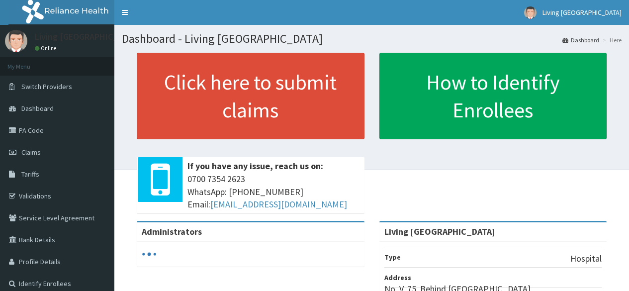 Image resolution: width=629 pixels, height=291 pixels. I want to click on span: Tariffs, so click(30, 174).